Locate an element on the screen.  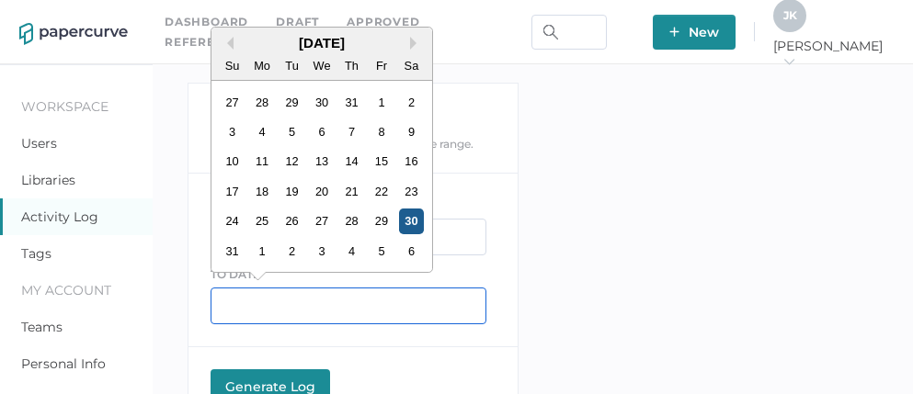
div: Choose Friday, August 8th, 2025 is located at coordinates (381, 131).